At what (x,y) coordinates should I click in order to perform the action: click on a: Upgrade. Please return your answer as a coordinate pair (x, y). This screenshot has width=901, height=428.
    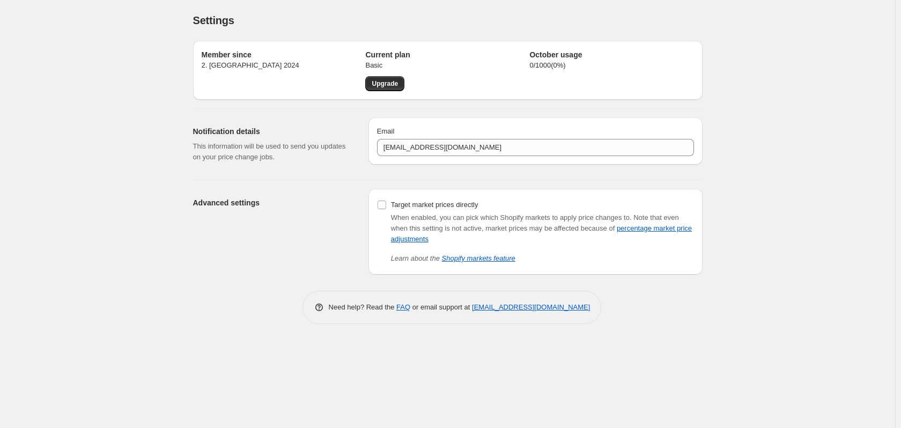
    Looking at the image, I should click on (384, 84).